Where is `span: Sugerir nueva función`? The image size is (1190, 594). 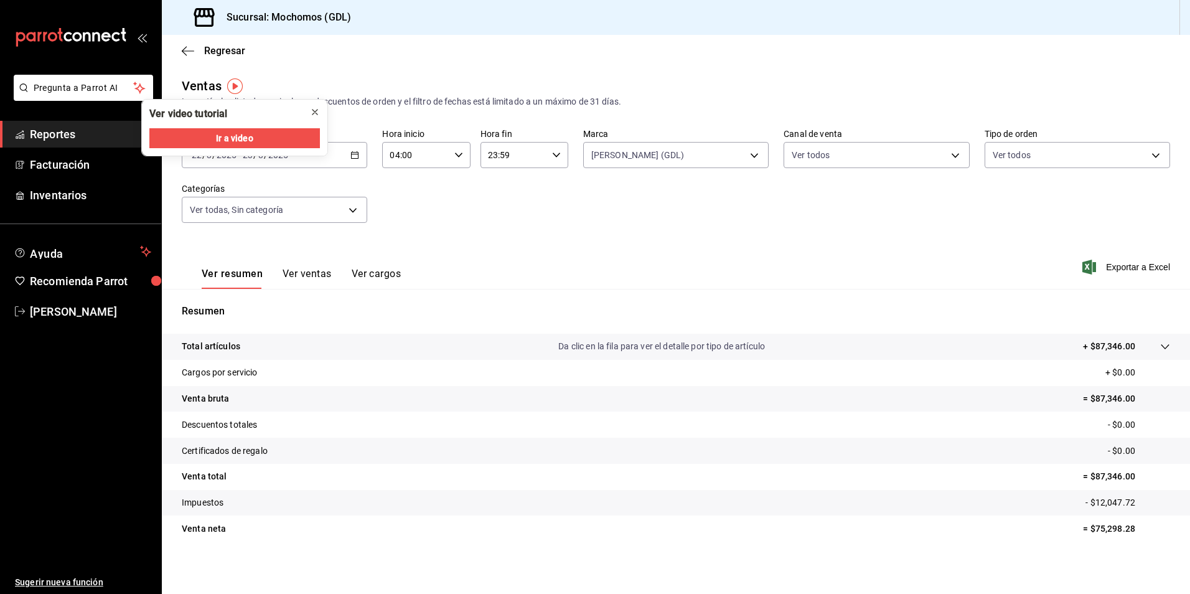
span: Sugerir nueva función is located at coordinates (83, 582).